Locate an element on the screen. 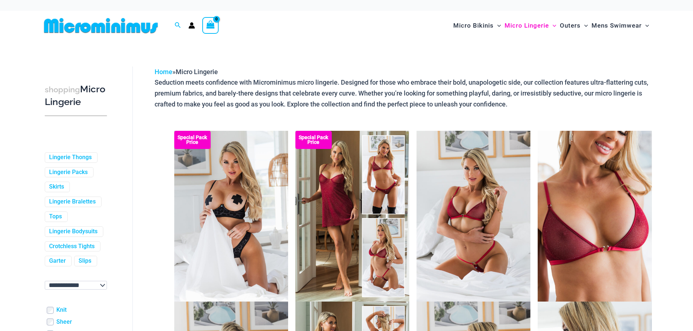  span: Outers is located at coordinates (570, 25).